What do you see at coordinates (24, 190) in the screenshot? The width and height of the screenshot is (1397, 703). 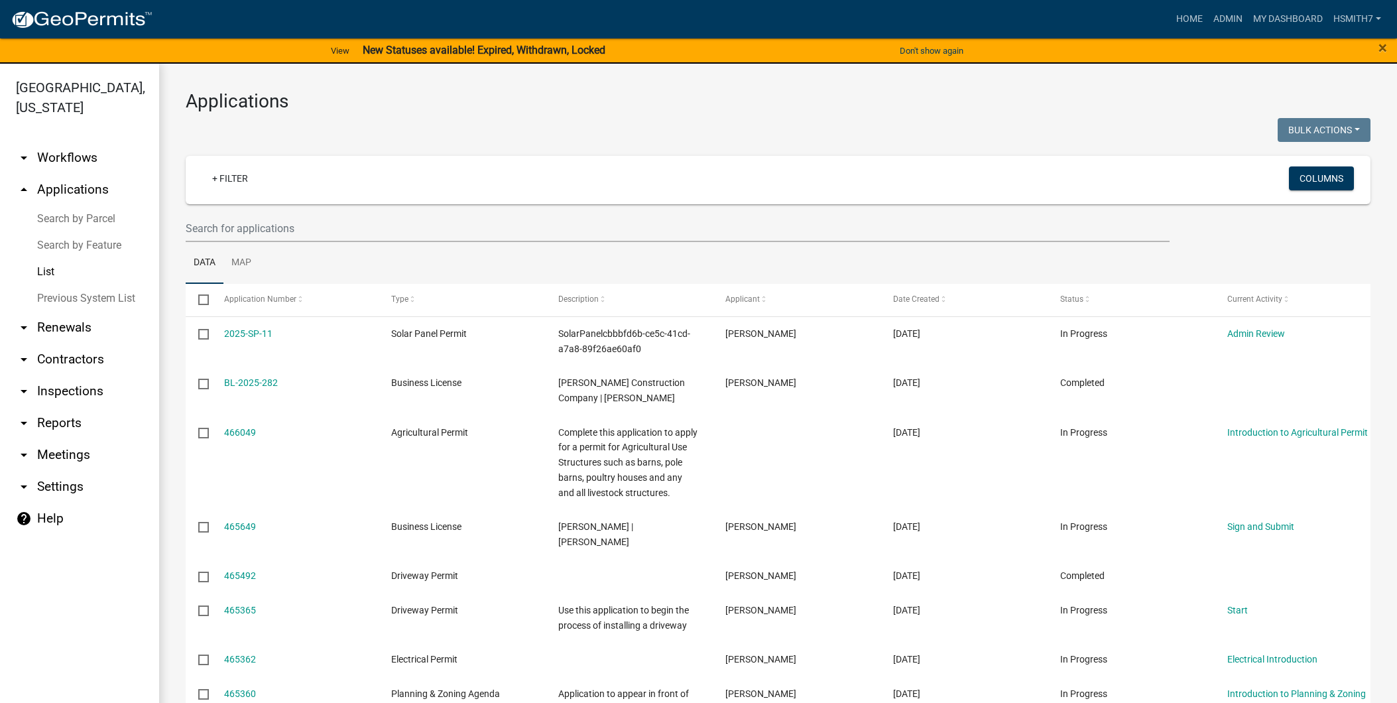 I see `i: arrow_drop_up` at bounding box center [24, 190].